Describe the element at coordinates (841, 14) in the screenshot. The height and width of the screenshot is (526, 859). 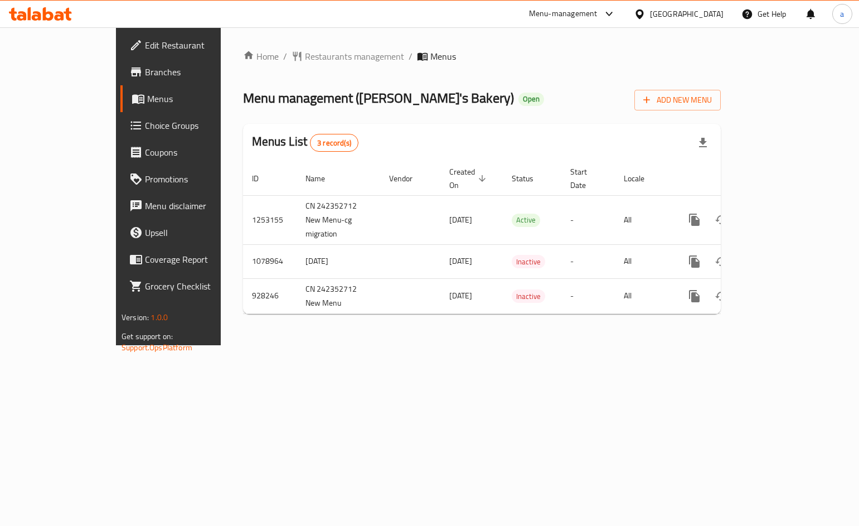
I see `span: a` at that location.